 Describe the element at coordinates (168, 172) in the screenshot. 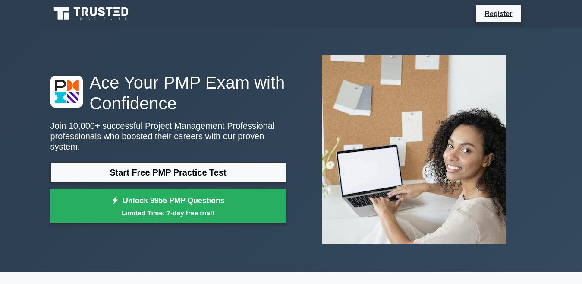

I see `a: Start Free PMP Practice Test` at that location.